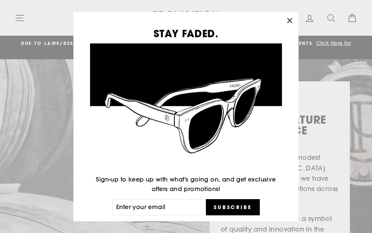 This screenshot has width=372, height=233. Describe the element at coordinates (233, 208) in the screenshot. I see `button: Subscribe` at that location.